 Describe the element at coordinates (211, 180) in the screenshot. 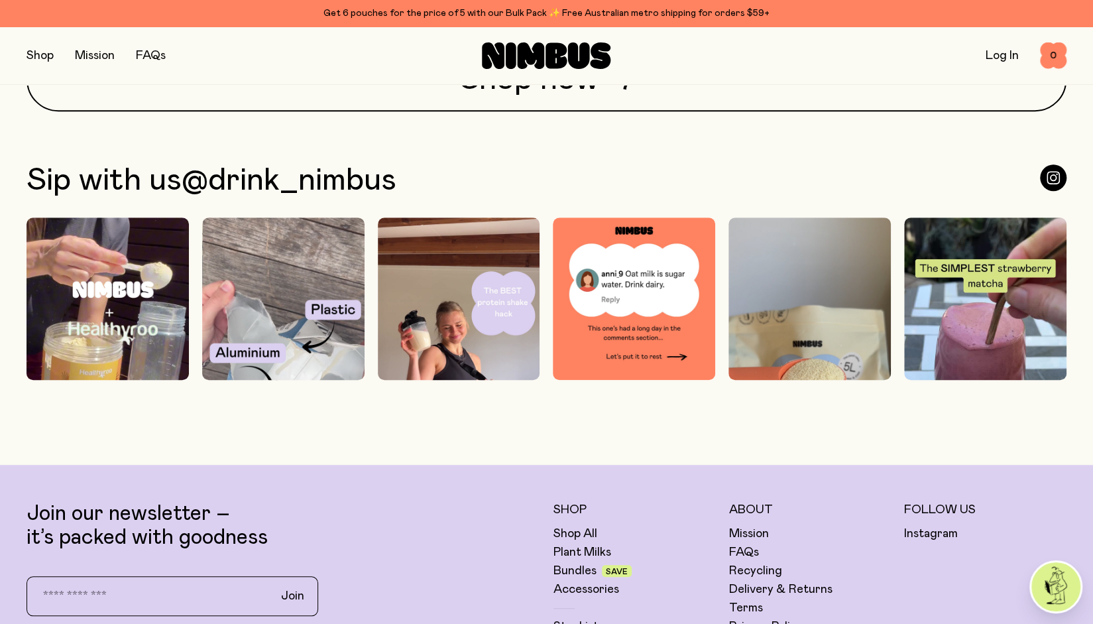

I see `h2: Sip with us` at that location.